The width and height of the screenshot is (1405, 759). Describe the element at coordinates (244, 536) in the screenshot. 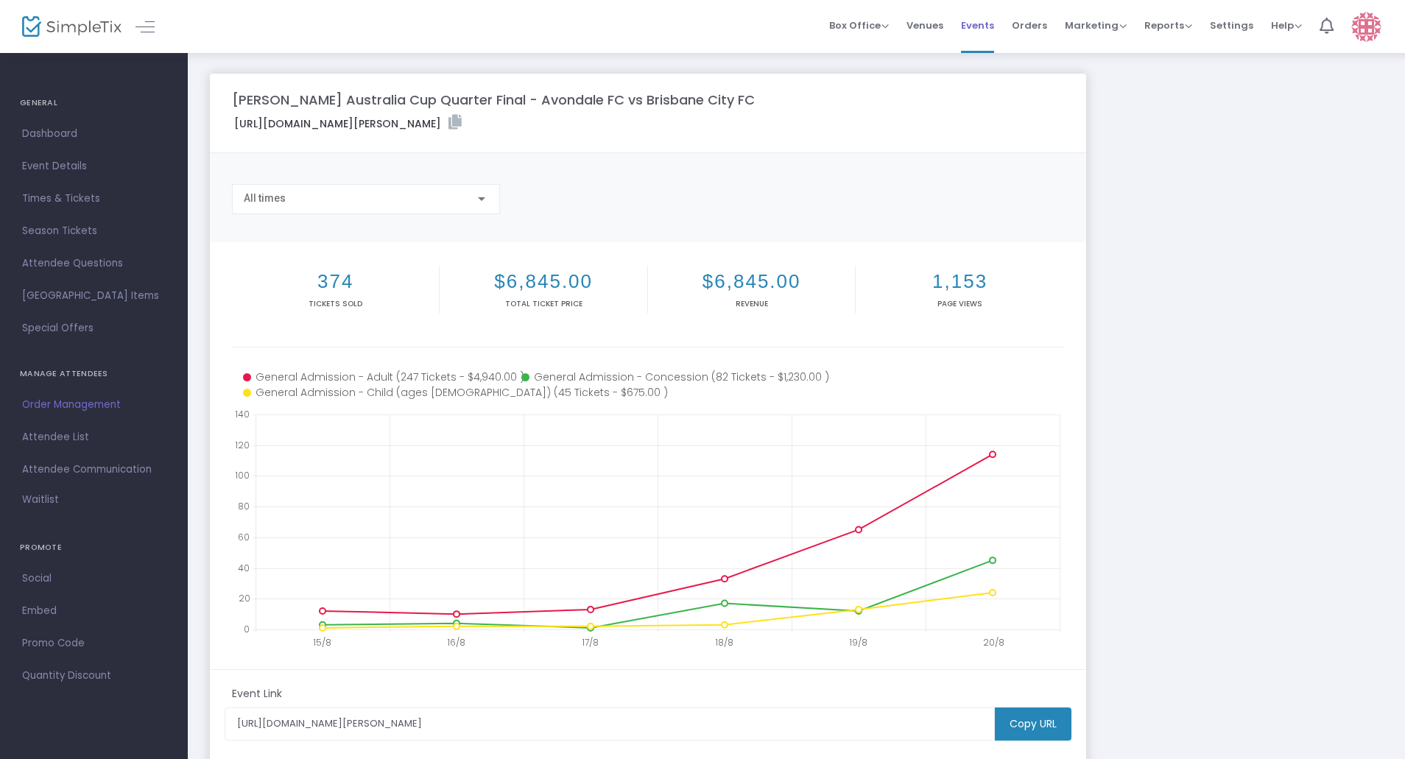

I see `text: 60` at that location.